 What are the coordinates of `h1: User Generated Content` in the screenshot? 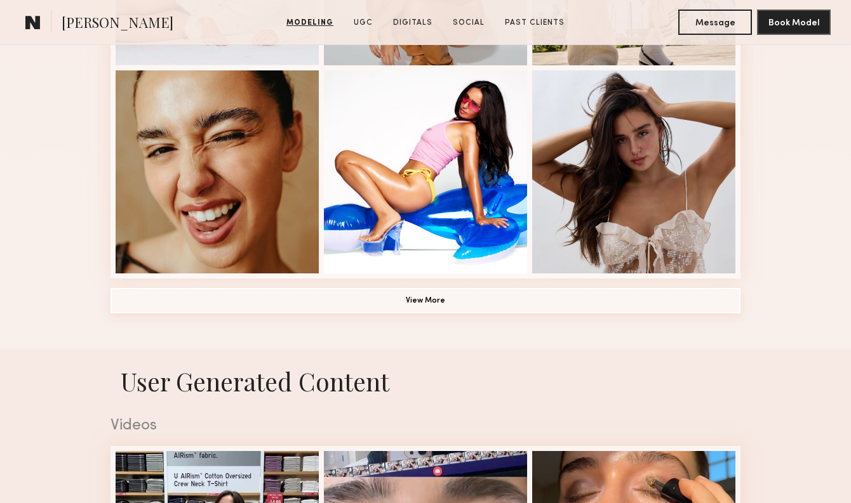 It's located at (425, 382).